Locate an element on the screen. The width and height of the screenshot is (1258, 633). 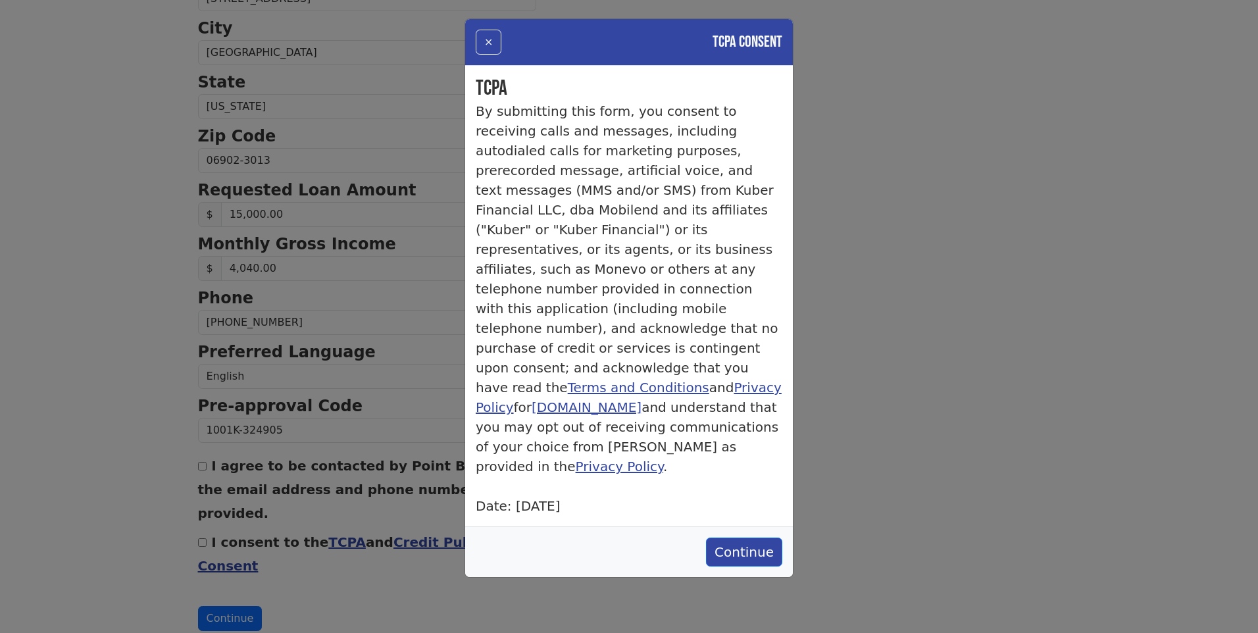
bold: TCPA is located at coordinates (491, 88).